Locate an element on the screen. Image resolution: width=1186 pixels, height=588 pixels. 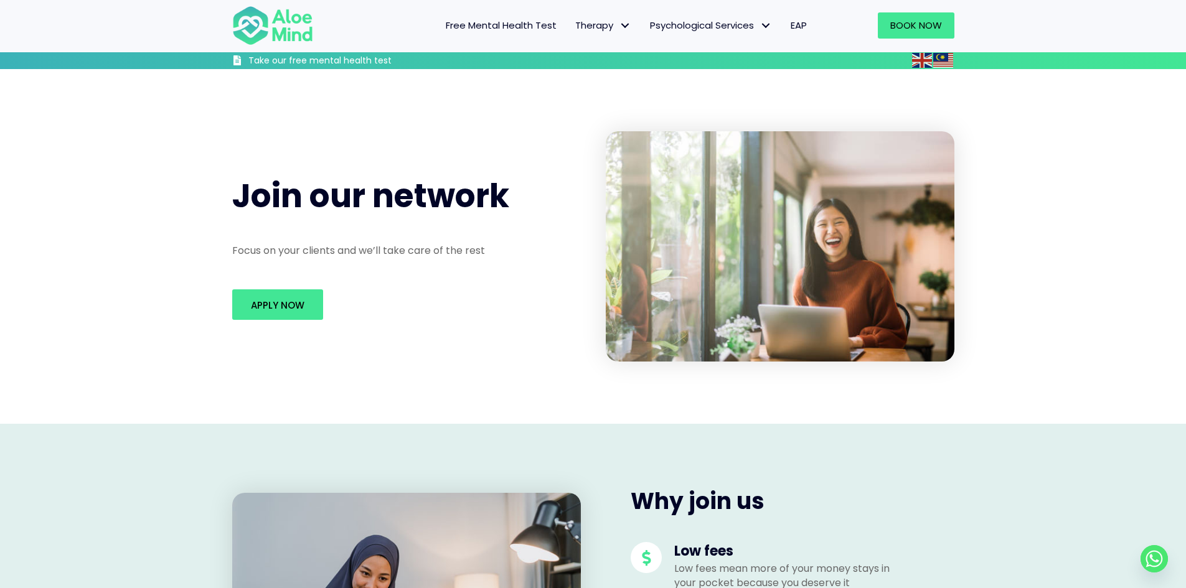
nav: Menu is located at coordinates (573, 26).